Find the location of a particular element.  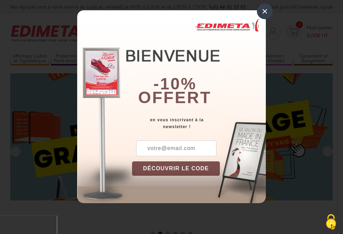

img: Cookies (fenêtre modale) is located at coordinates (331, 222).